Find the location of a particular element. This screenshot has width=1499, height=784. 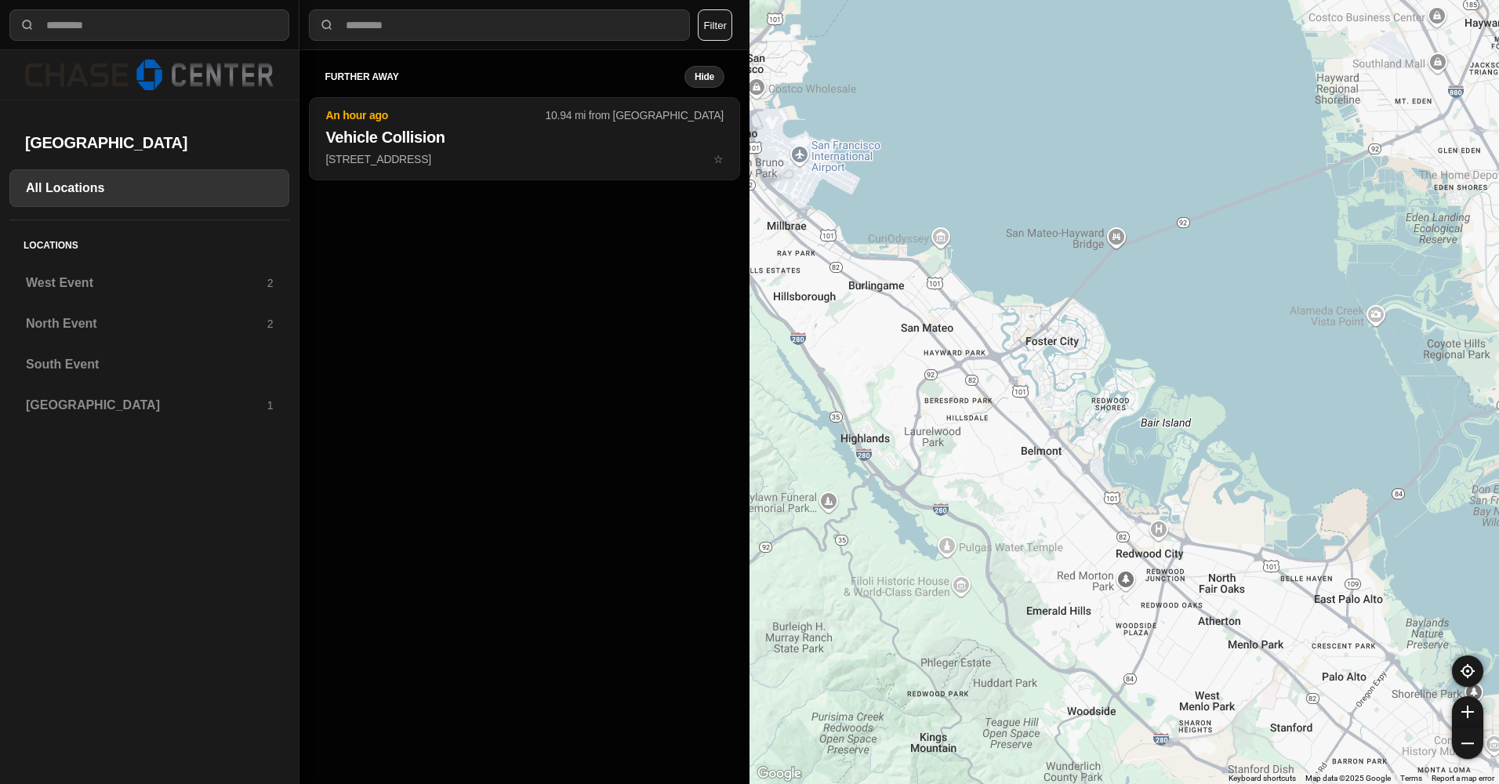

img: Google is located at coordinates (779, 774).